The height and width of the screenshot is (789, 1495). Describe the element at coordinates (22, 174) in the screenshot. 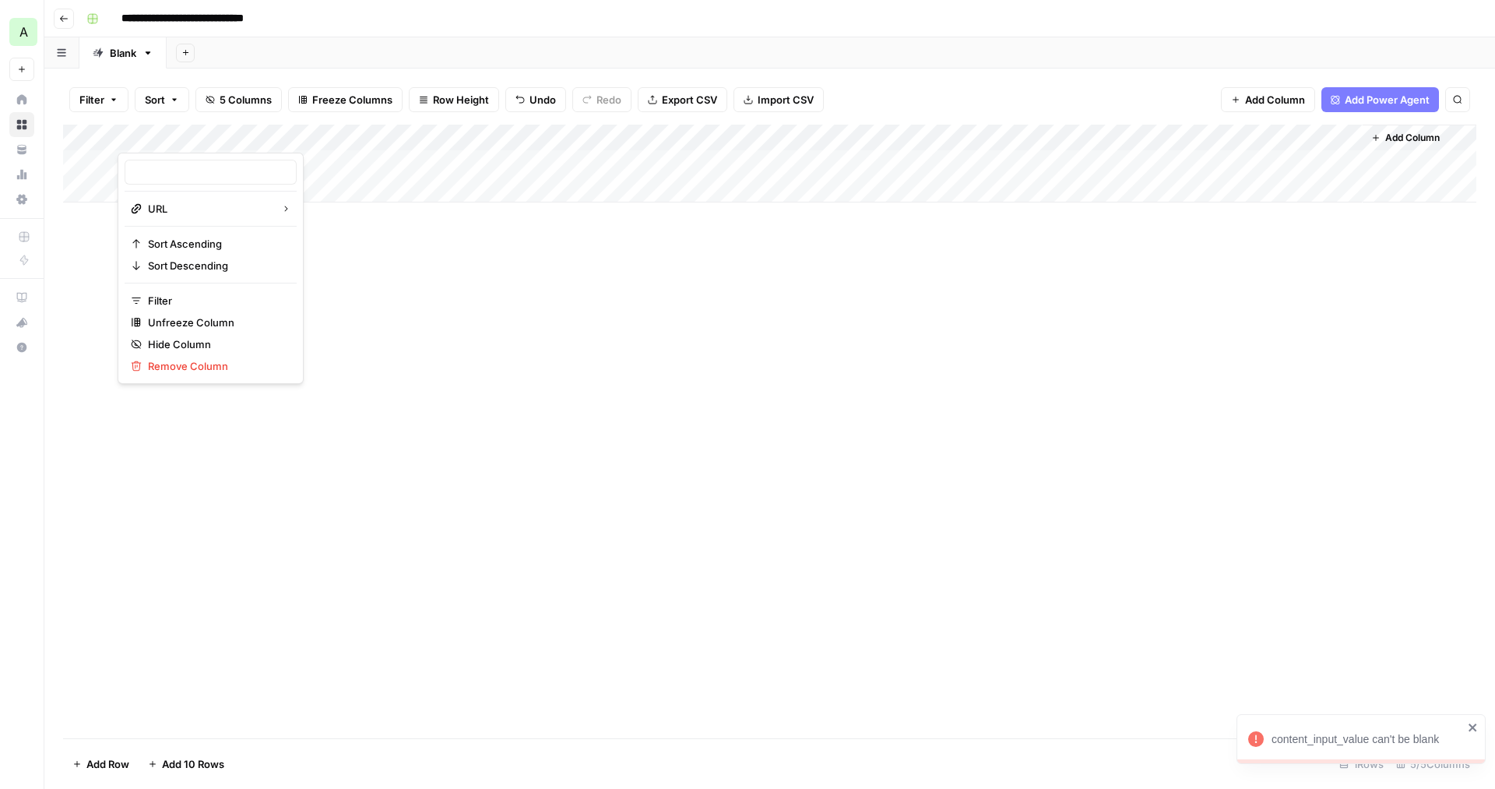

I see `a: Usage` at that location.